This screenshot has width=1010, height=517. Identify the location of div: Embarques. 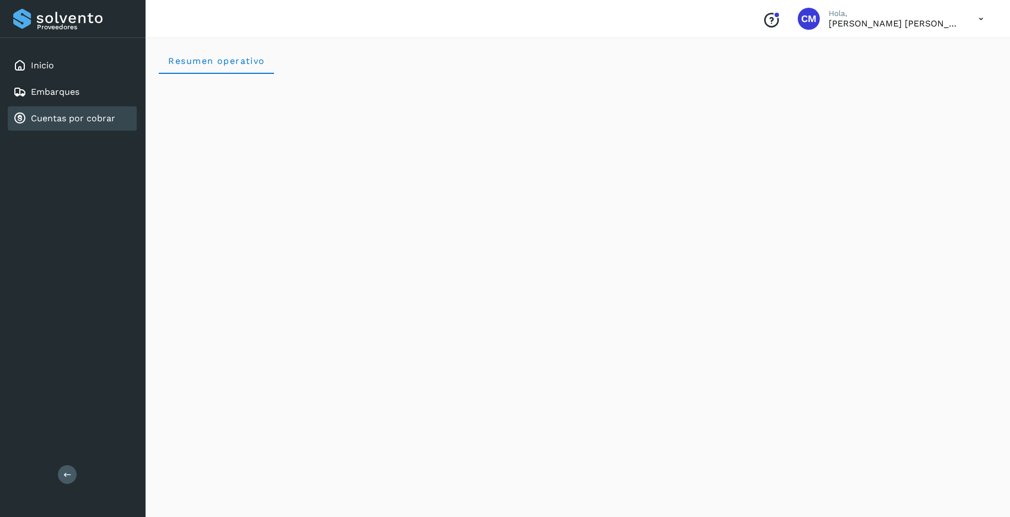
(72, 92).